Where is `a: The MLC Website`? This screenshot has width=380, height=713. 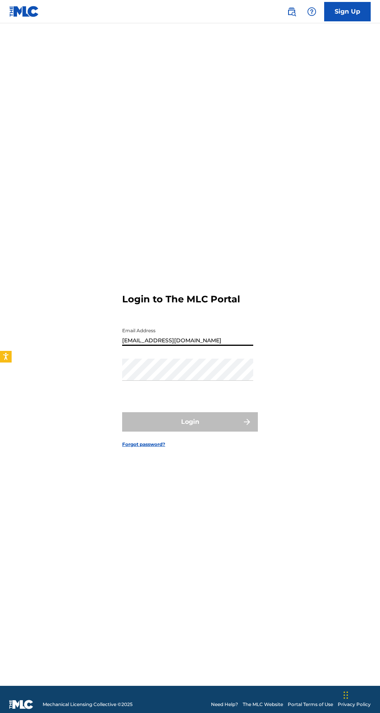
a: The MLC Website is located at coordinates (263, 704).